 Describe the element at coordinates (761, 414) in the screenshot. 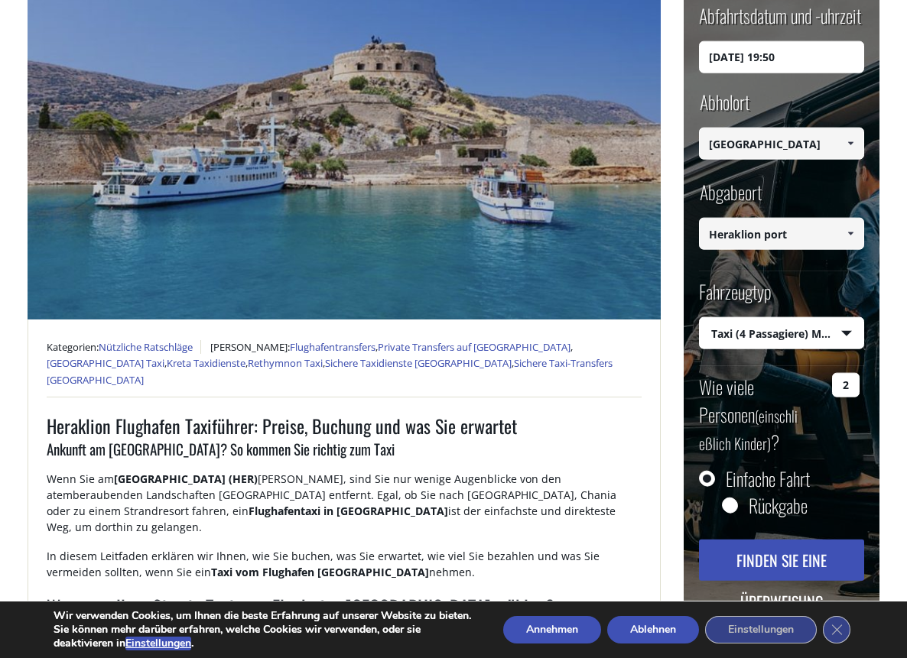

I see `label: Wie viele Personen ?` at that location.